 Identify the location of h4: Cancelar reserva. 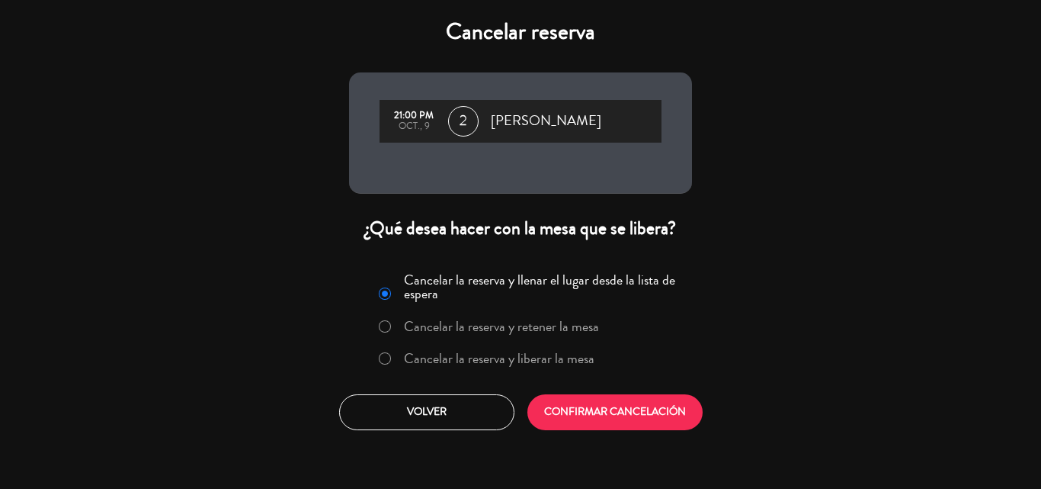
(521, 32).